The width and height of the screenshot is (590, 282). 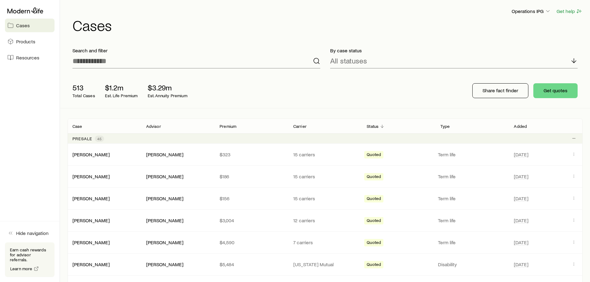 I want to click on p: 513, so click(x=84, y=88).